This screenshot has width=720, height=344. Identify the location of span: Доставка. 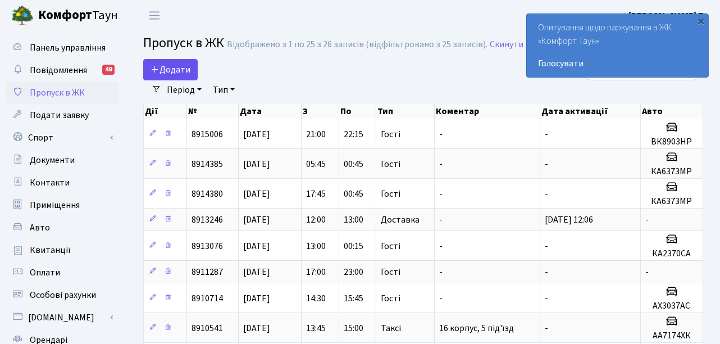
(400, 220).